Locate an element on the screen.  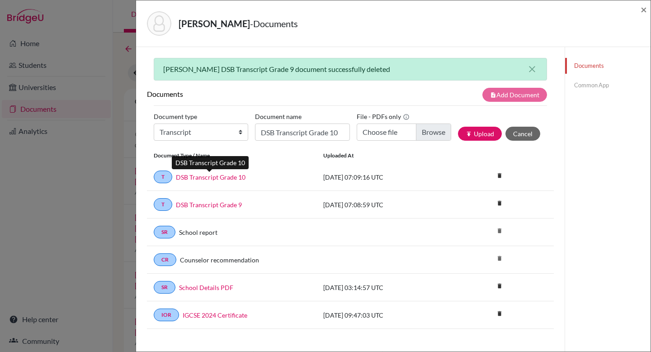
a: School report is located at coordinates (198, 232).